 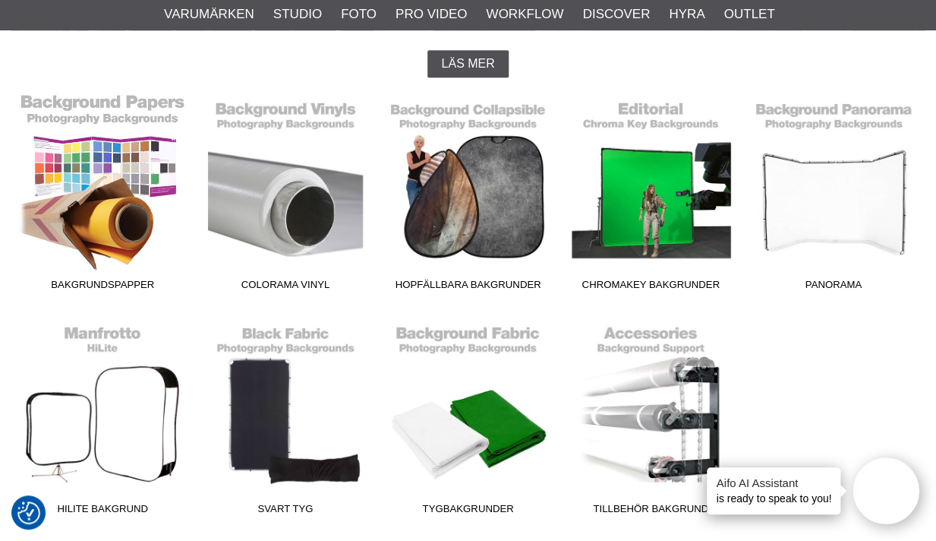 What do you see at coordinates (431, 14) in the screenshot?
I see `a: Pro Video` at bounding box center [431, 14].